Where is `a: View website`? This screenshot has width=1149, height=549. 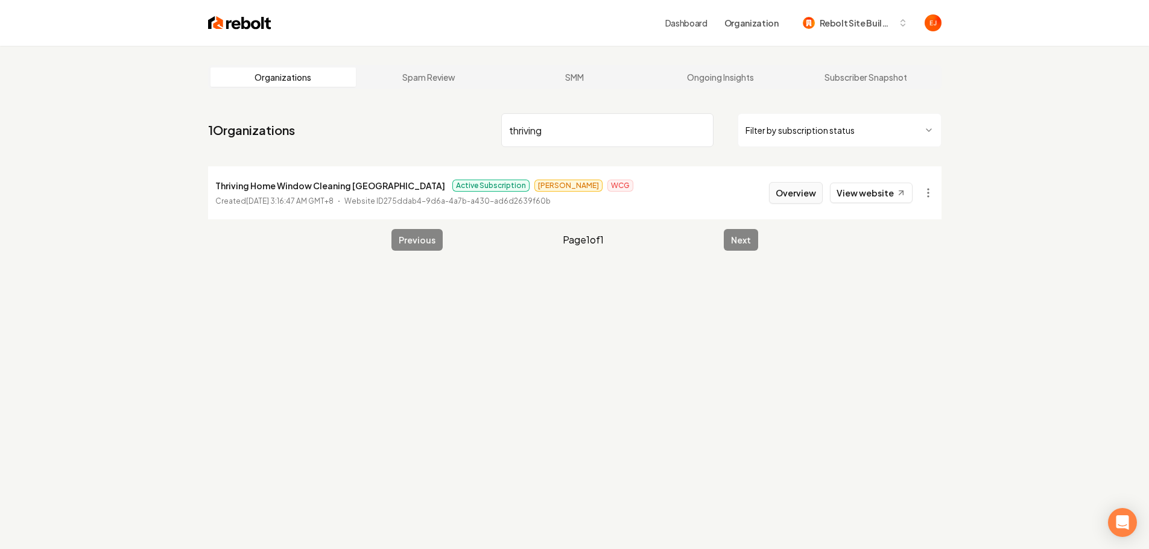
a: View website is located at coordinates (871, 193).